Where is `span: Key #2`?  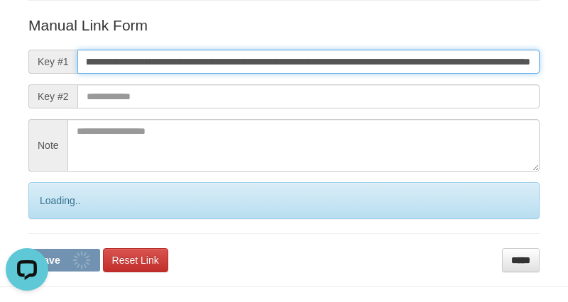 span: Key #2 is located at coordinates (53, 97).